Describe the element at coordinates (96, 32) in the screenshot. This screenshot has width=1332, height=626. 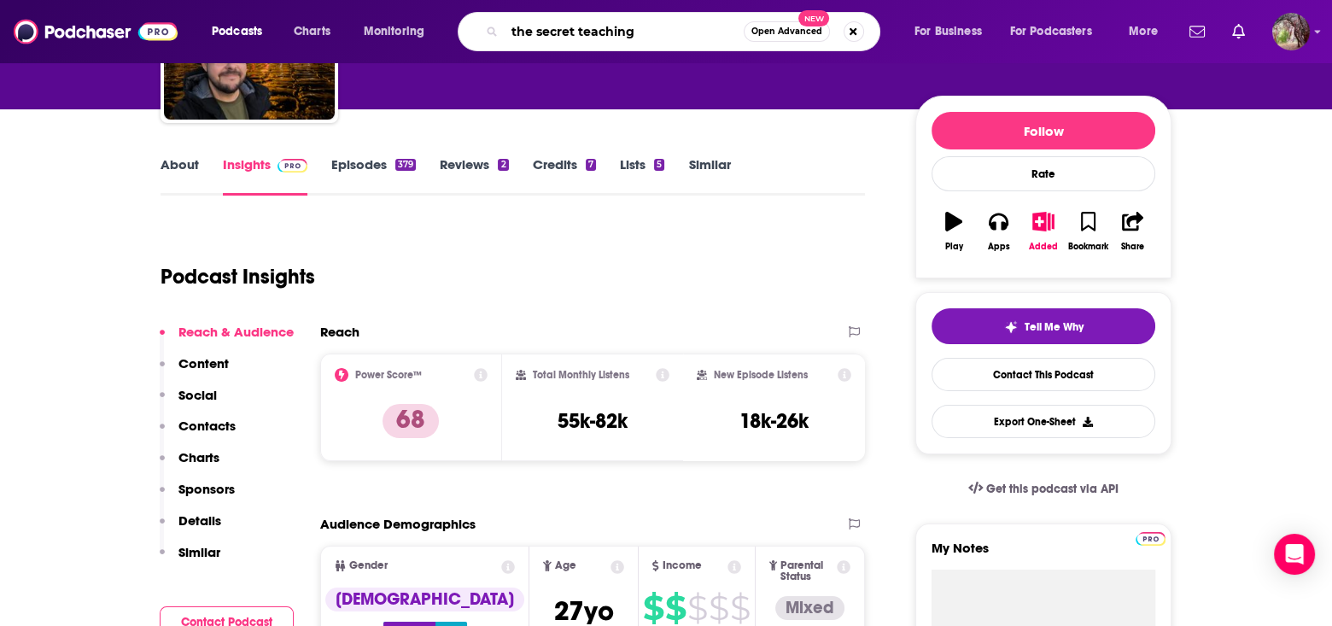
I see `a: Podchaser - Follow, Share and Rate Podcasts` at that location.